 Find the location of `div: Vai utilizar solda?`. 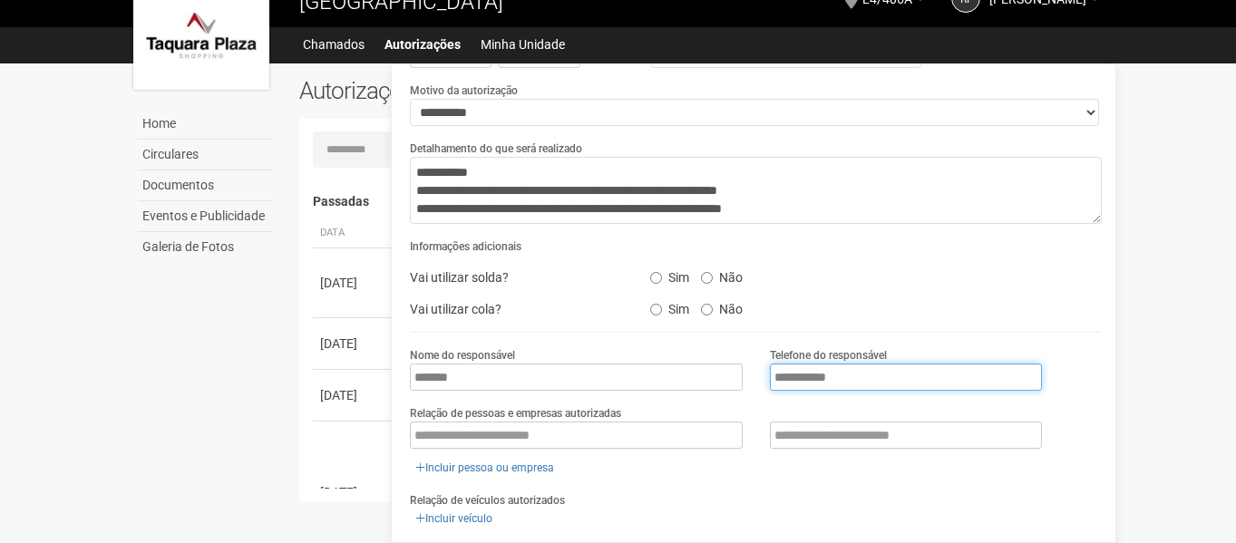

div: Vai utilizar solda? is located at coordinates (516, 277).